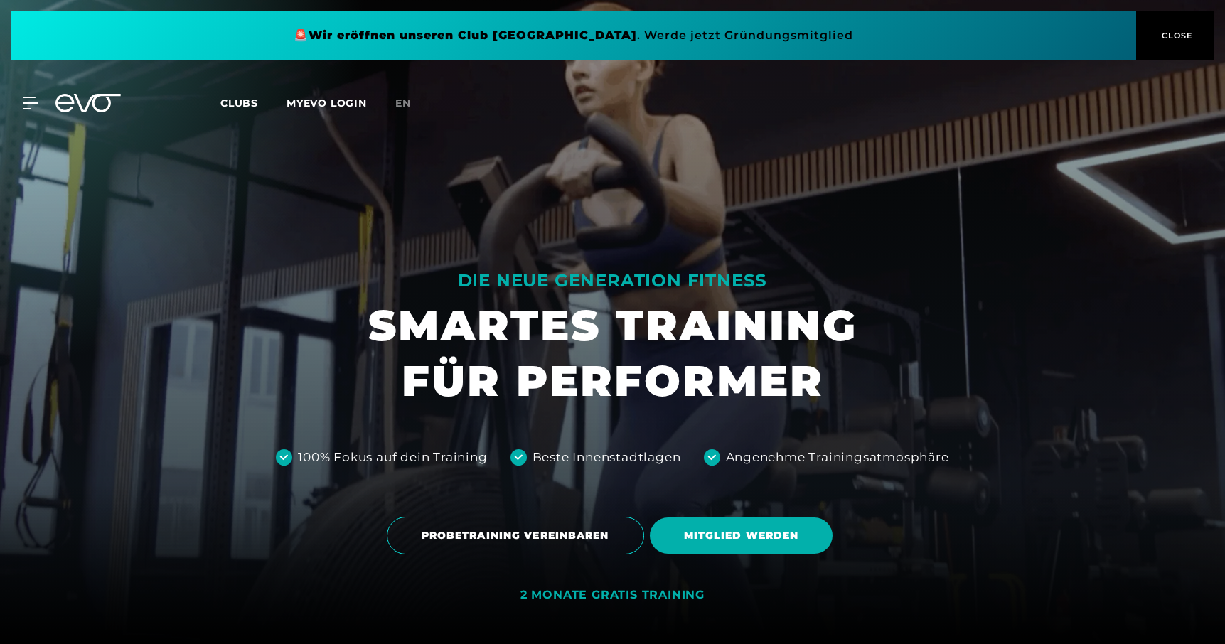  What do you see at coordinates (745, 535) in the screenshot?
I see `a: MITGLIED WERDEN` at bounding box center [745, 535].